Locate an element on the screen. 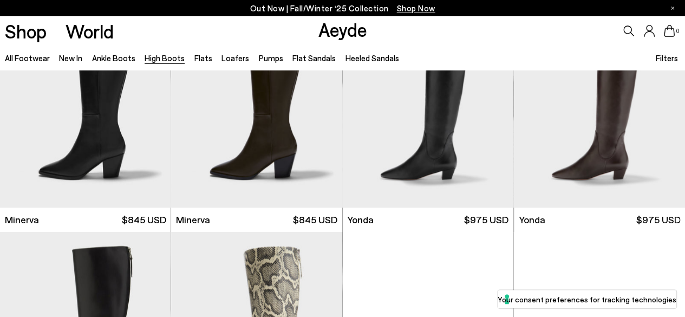  a: New In is located at coordinates (70, 58).